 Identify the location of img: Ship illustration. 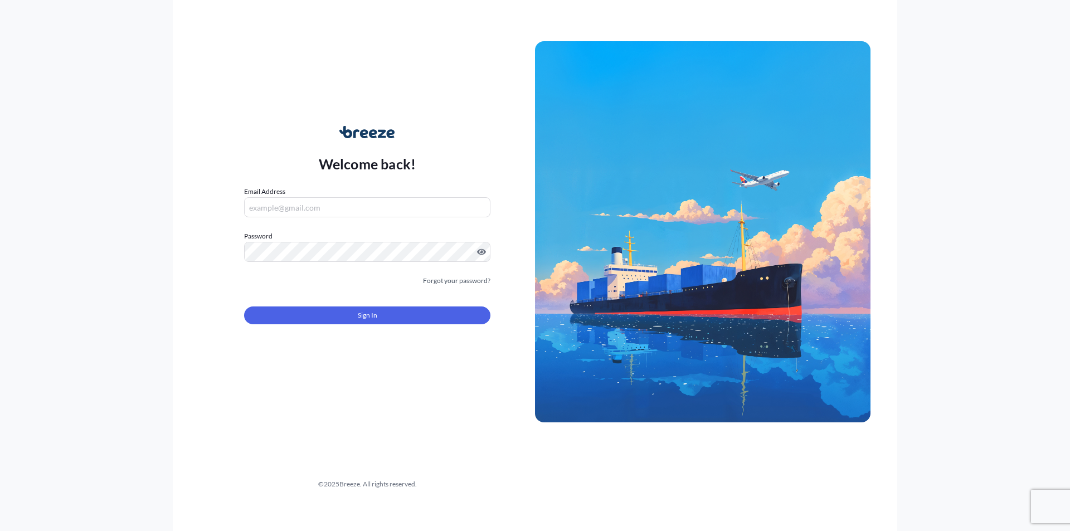
(703, 232).